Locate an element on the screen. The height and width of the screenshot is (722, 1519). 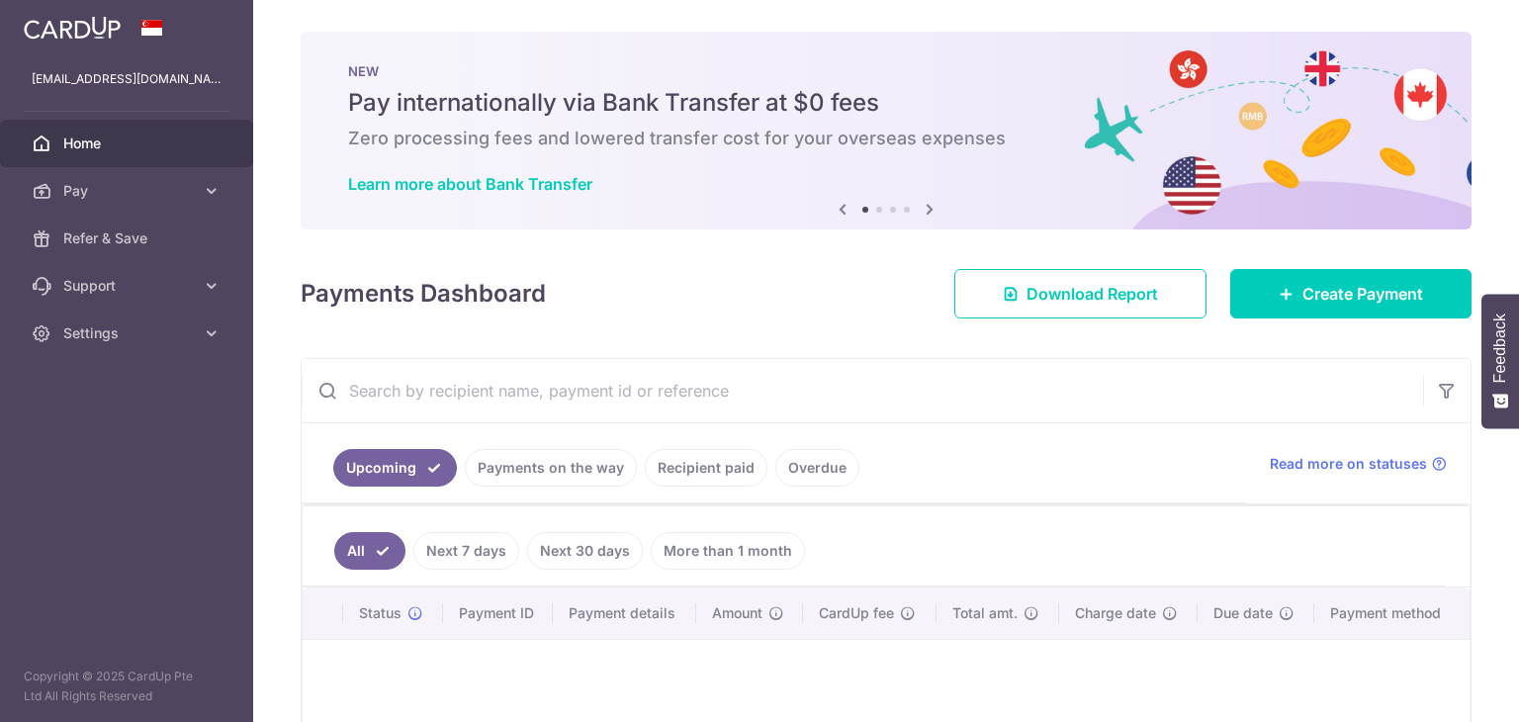
a: More than 1 month is located at coordinates (728, 551).